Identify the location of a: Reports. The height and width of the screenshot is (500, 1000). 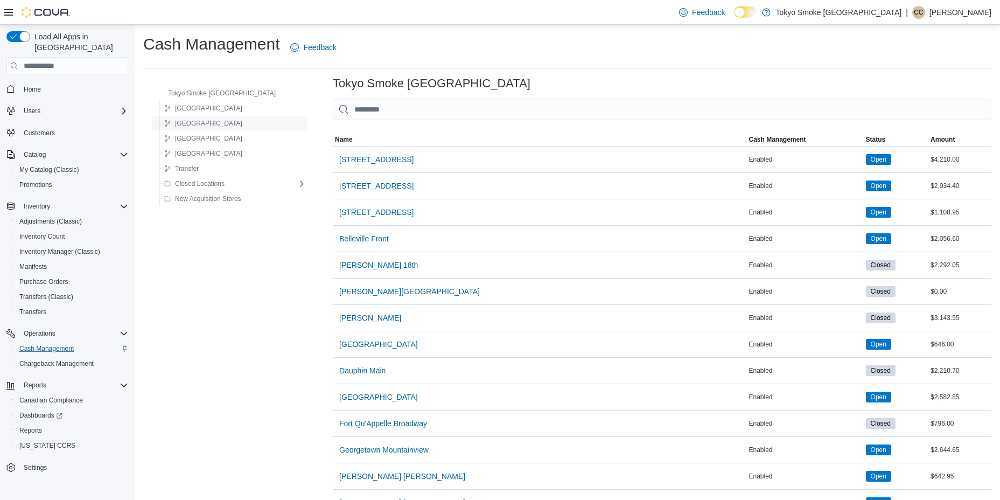
(31, 430).